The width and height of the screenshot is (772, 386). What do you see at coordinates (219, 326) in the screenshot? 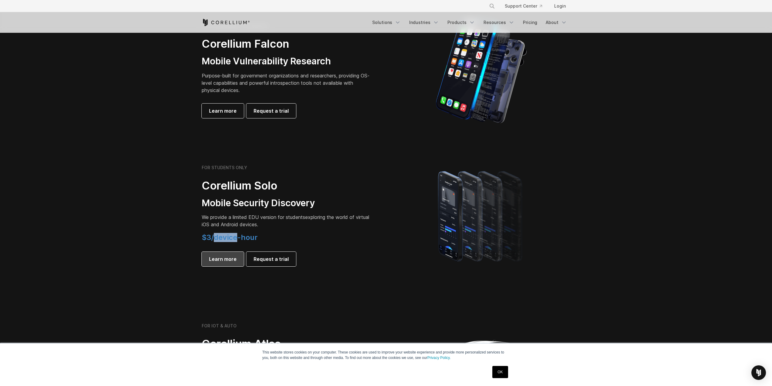
I see `h6: FOR IOT & AUTO` at bounding box center [219, 326].